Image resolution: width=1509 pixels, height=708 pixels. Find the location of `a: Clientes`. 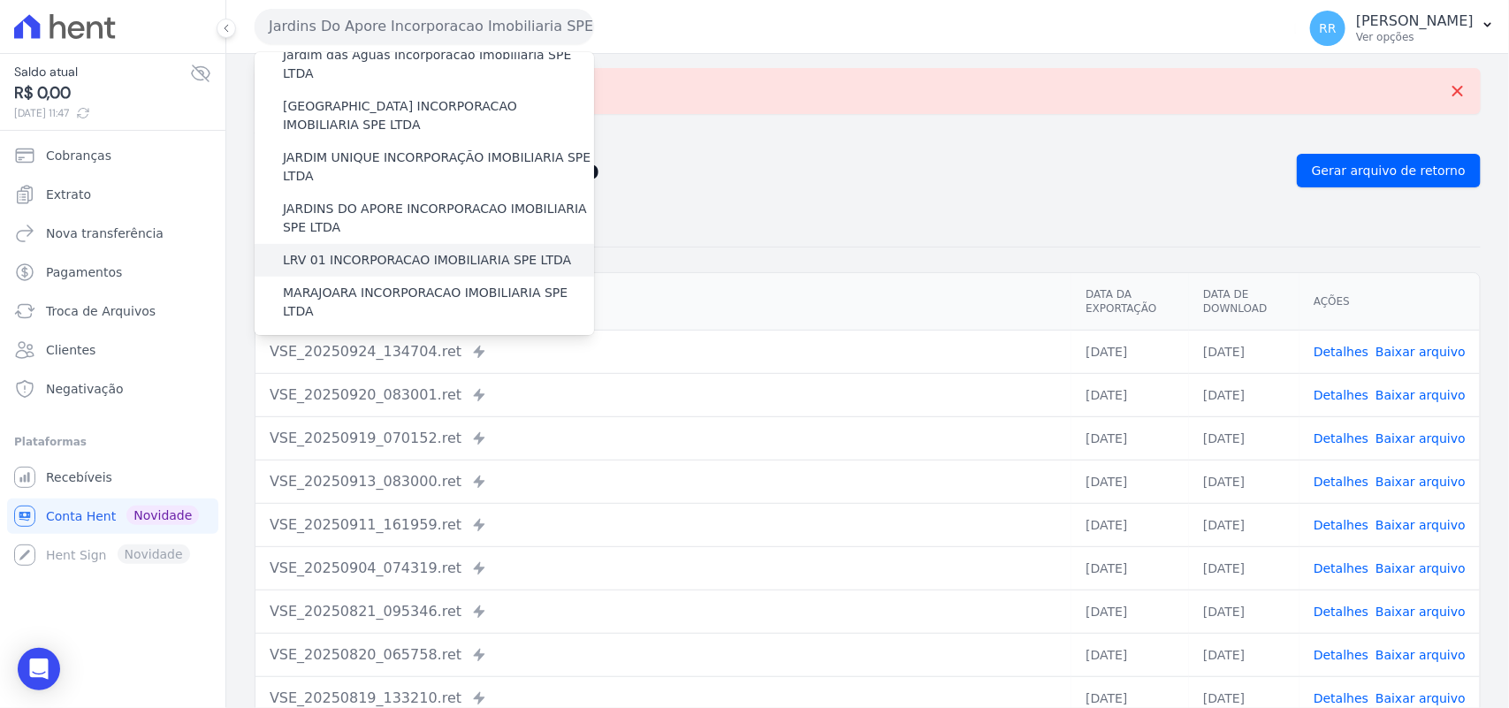

a: Clientes is located at coordinates (112, 350).